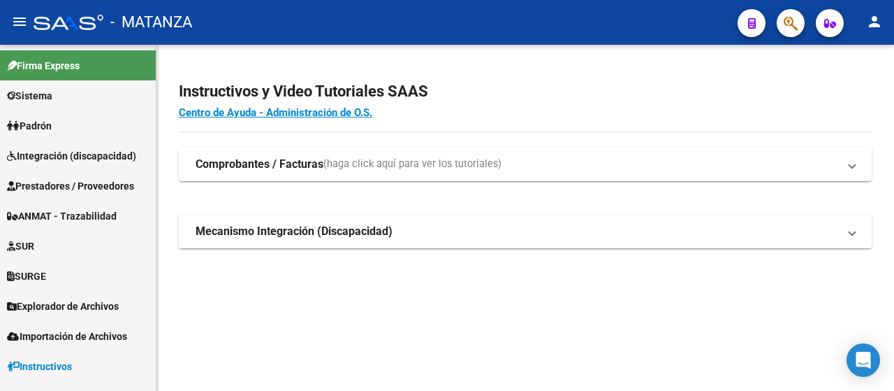  I want to click on span: SURGE, so click(27, 276).